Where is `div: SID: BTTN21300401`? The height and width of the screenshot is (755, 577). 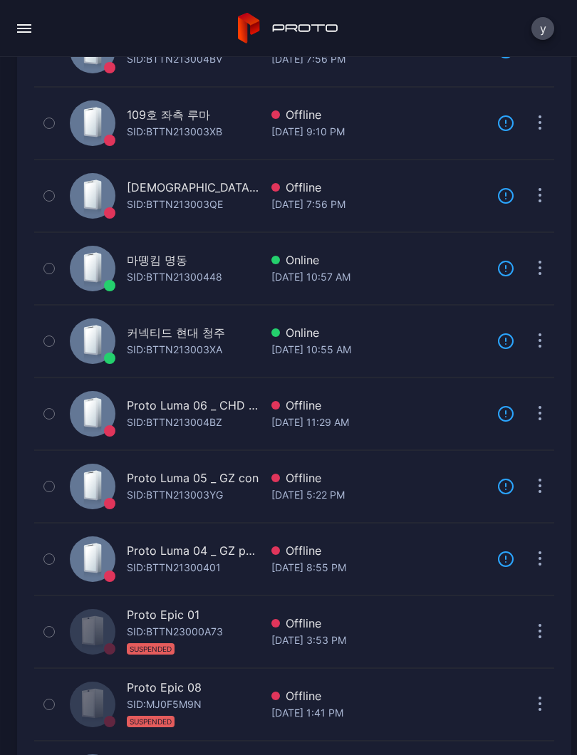 div: SID: BTTN21300401 is located at coordinates (174, 568).